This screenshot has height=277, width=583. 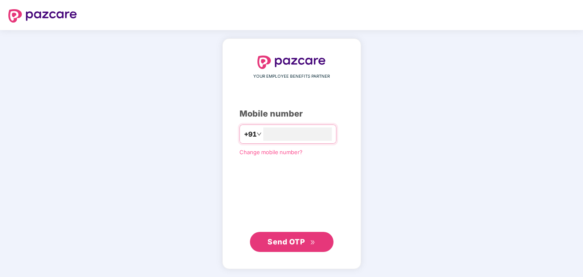 I want to click on a: Change mobile number?, so click(x=271, y=152).